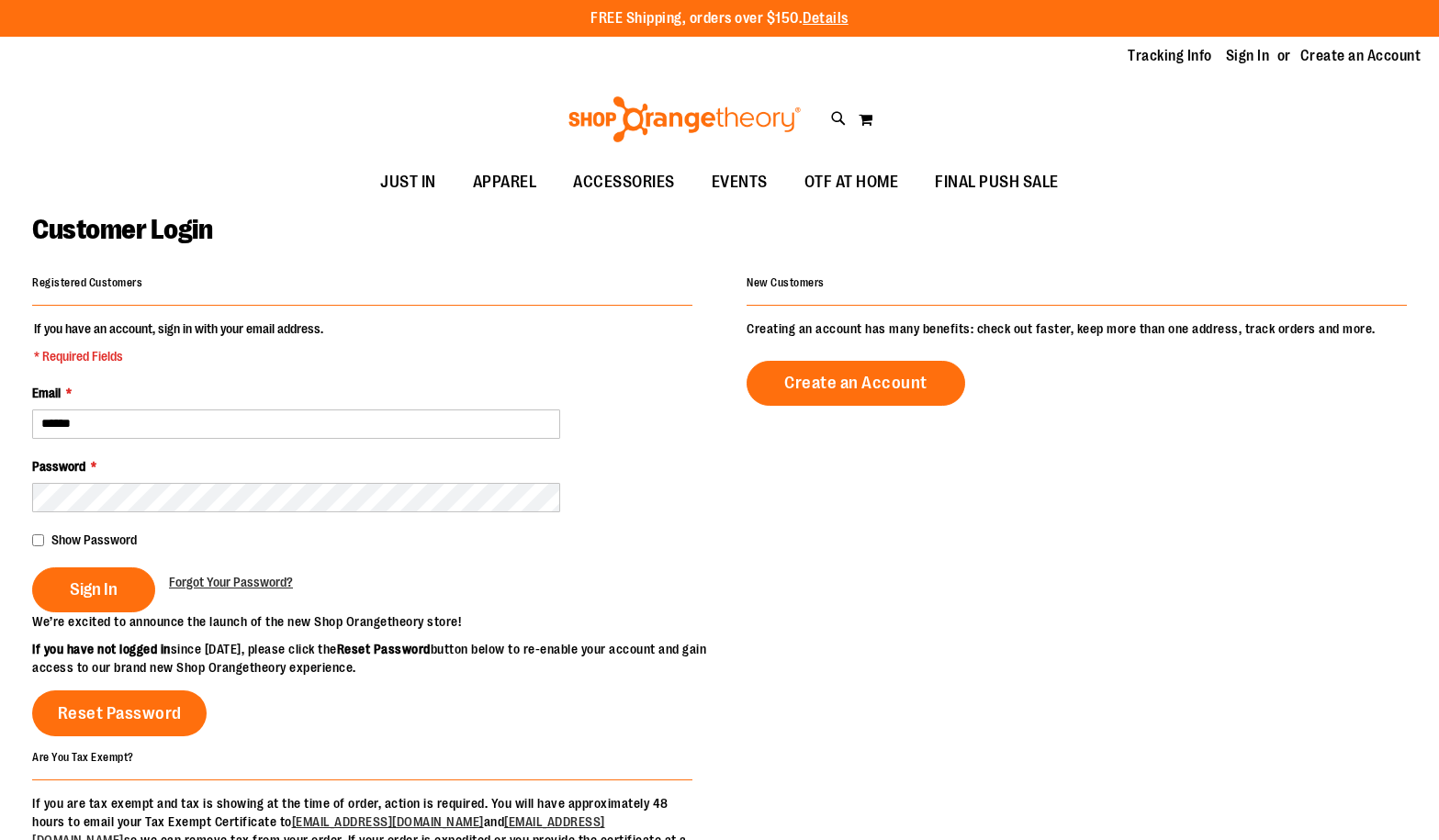 This screenshot has height=840, width=1439. Describe the element at coordinates (120, 713) in the screenshot. I see `span: Reset Password` at that location.